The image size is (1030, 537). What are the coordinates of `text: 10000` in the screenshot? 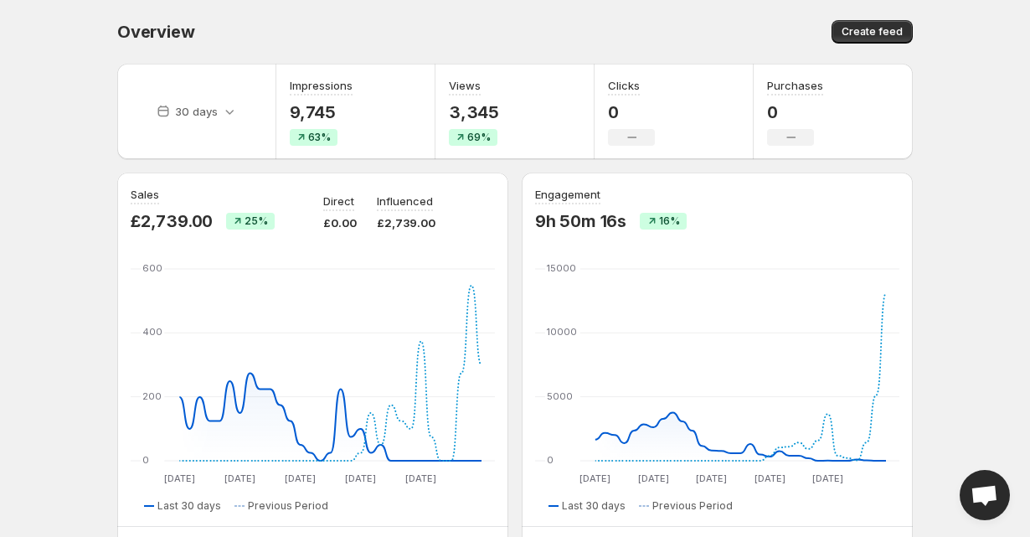 It's located at (562, 332).